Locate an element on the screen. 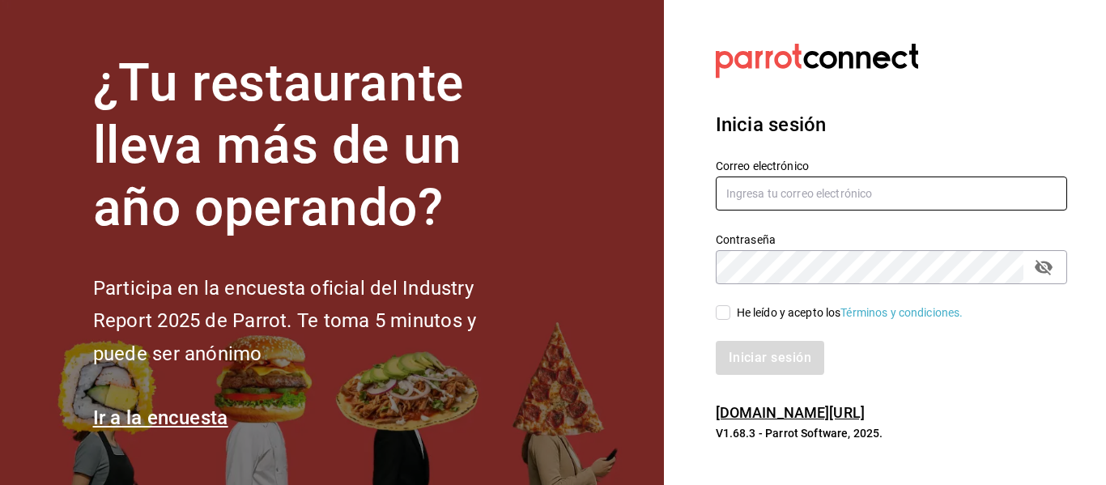 Image resolution: width=1106 pixels, height=485 pixels. a: Ir a la encuesta is located at coordinates (160, 418).